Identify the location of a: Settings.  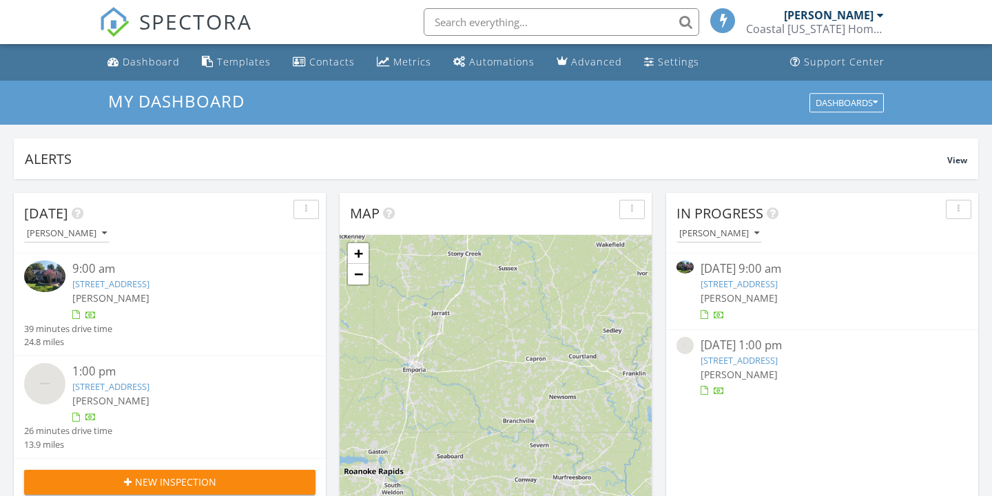
(671, 62).